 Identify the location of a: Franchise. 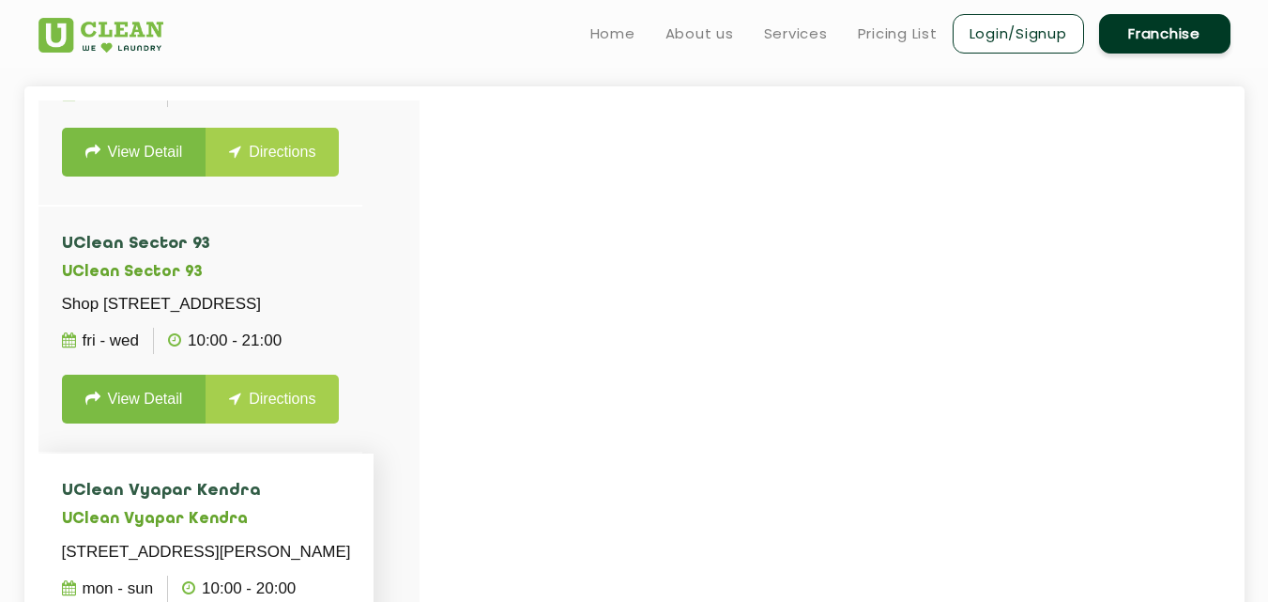
(1165, 34).